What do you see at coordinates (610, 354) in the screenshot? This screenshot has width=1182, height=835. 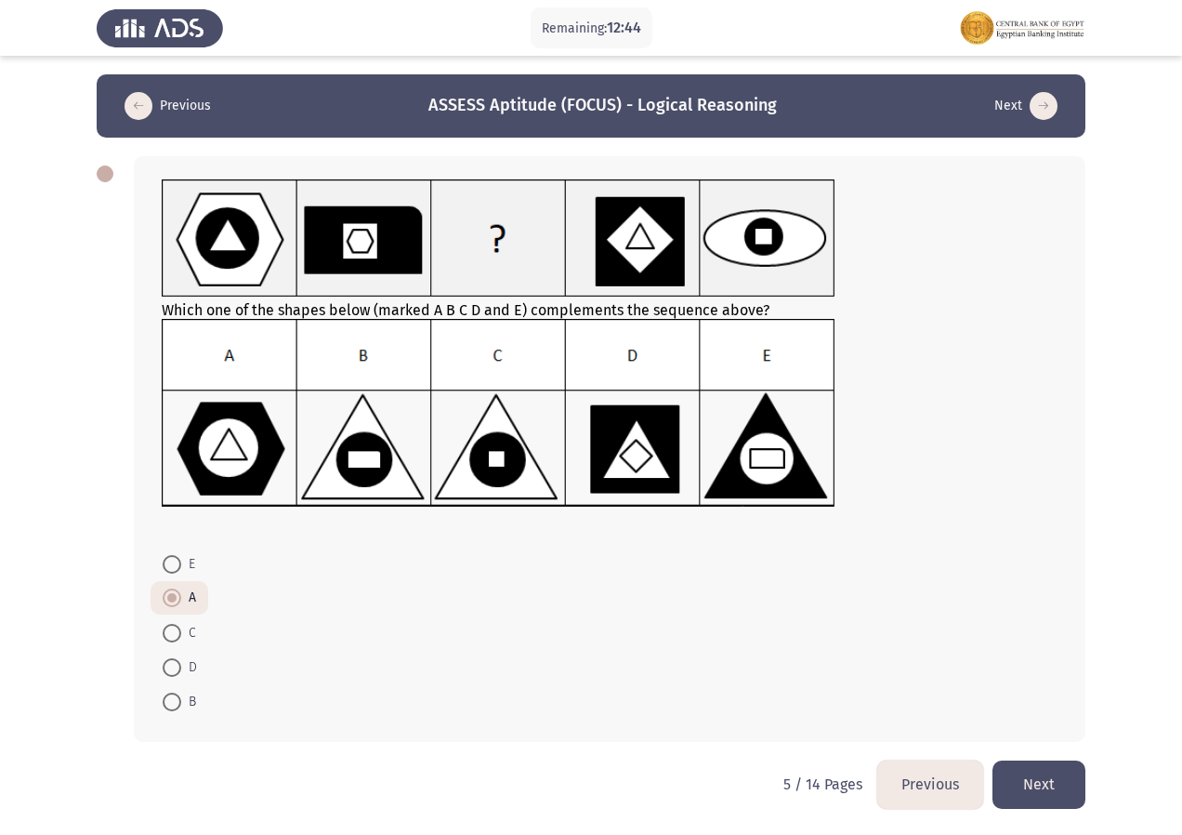 I see `div: Which one of the shapes below (marked A B C D and E) complements the sequence above?` at bounding box center [610, 354].